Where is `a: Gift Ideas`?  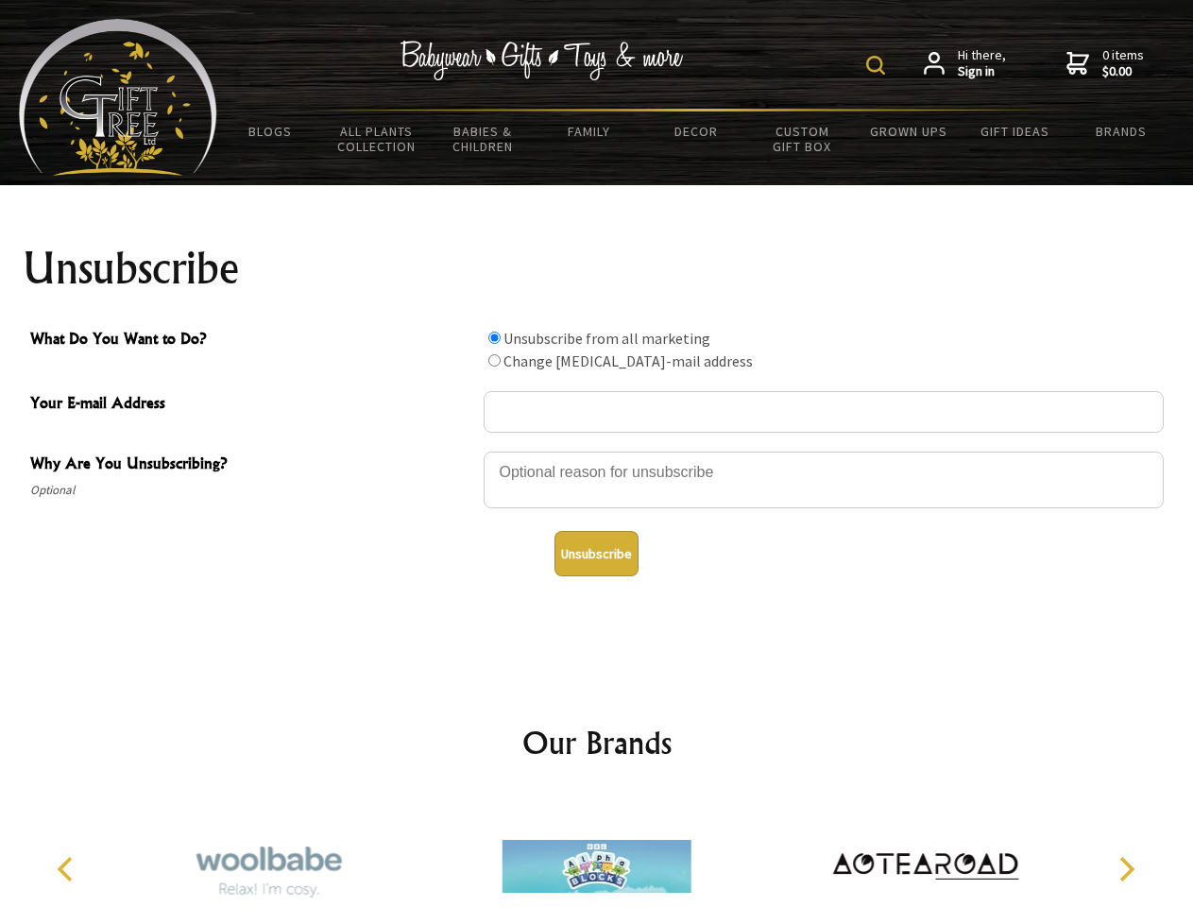 a: Gift Ideas is located at coordinates (1014, 131).